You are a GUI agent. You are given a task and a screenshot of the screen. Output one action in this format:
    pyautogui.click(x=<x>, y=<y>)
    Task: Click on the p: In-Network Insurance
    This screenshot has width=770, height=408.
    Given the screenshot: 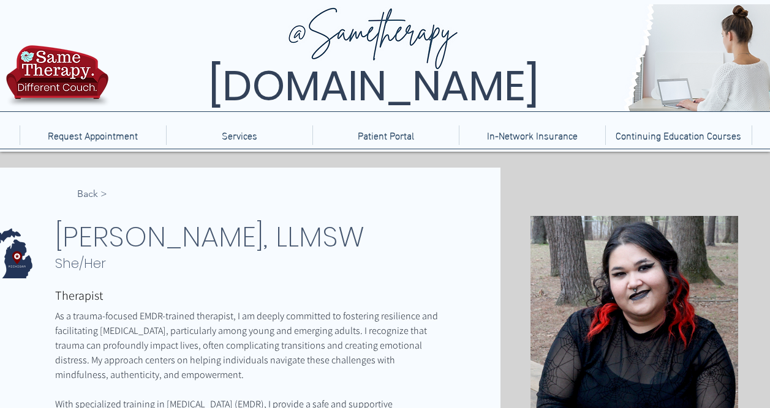 What is the action you would take?
    pyautogui.click(x=532, y=135)
    